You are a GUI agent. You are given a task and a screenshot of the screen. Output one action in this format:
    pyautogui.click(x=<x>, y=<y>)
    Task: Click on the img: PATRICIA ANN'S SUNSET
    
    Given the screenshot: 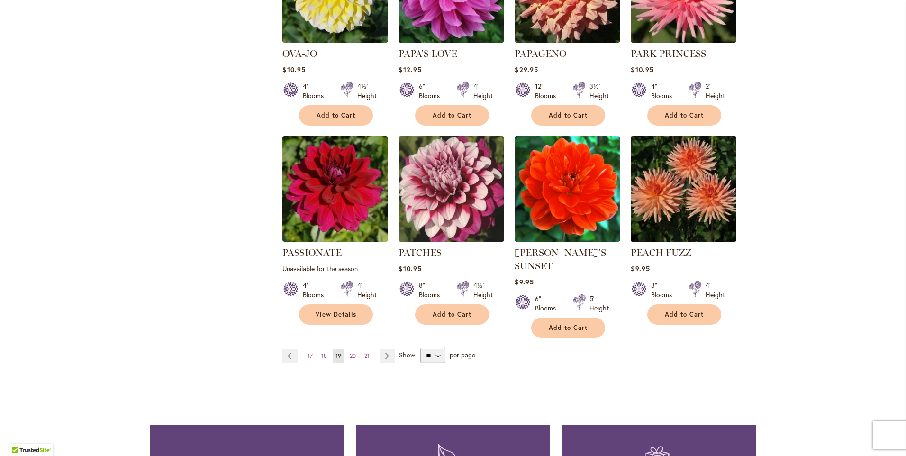 What is the action you would take?
    pyautogui.click(x=567, y=189)
    